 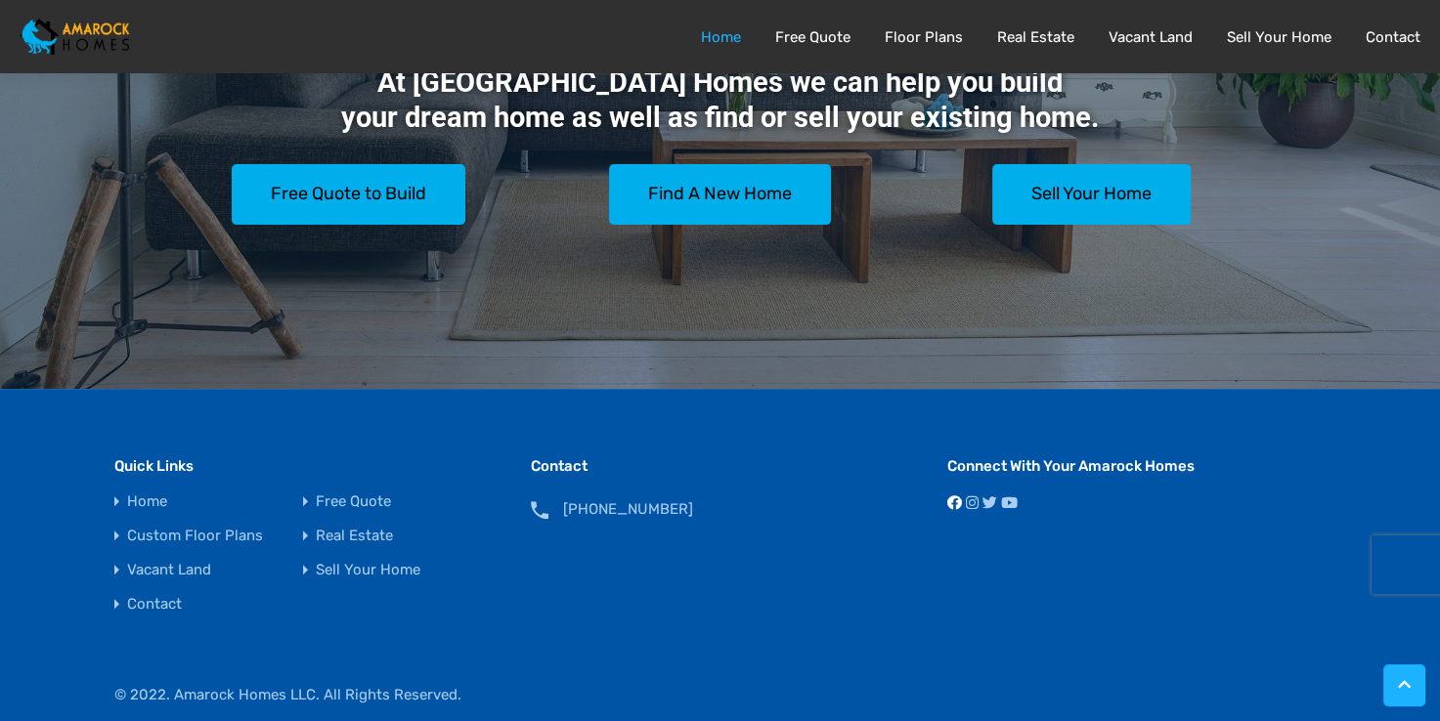 I want to click on h3: Connect With Your Amarock Homes, so click(x=1136, y=466).